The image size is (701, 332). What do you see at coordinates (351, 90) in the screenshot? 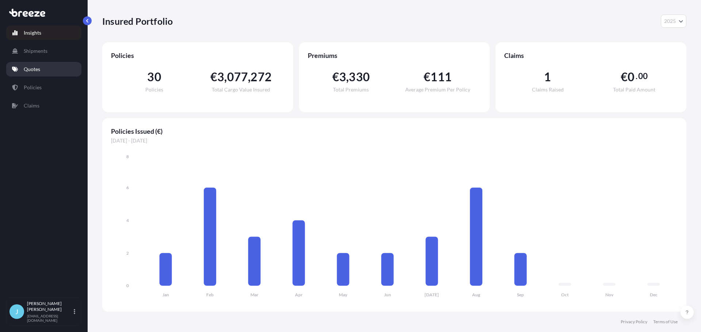
I see `span: Total Premiums` at bounding box center [351, 90].